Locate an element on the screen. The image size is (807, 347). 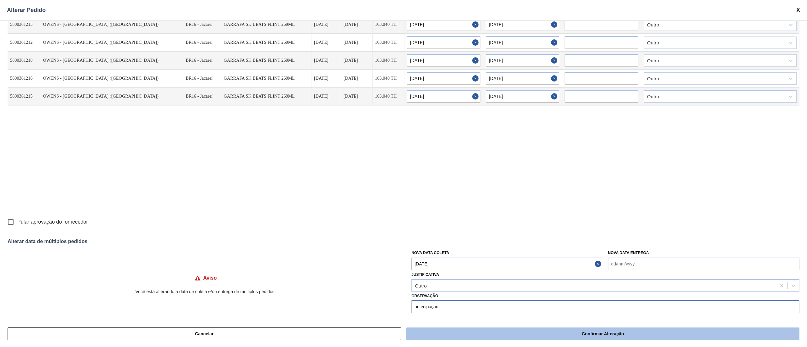
td: 5800361212 is located at coordinates (24, 43).